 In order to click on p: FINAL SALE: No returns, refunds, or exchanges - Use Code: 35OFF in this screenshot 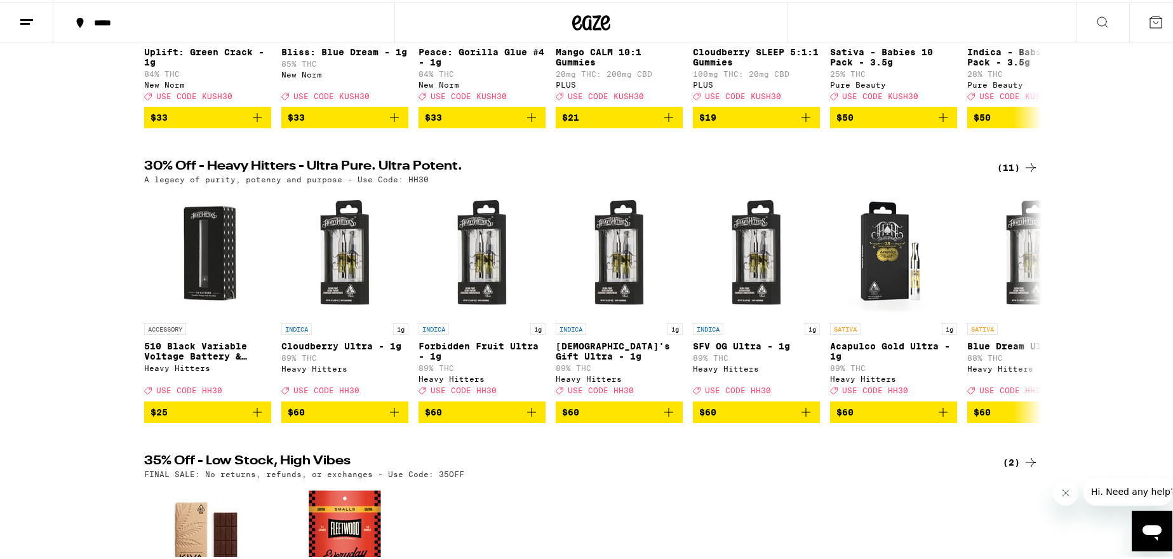, I will do `click(304, 471)`.